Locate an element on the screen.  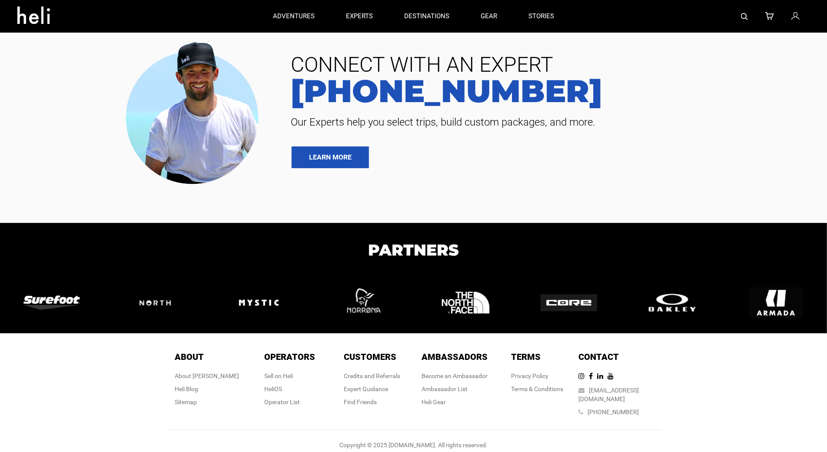
div: Sitemap is located at coordinates (207, 402).